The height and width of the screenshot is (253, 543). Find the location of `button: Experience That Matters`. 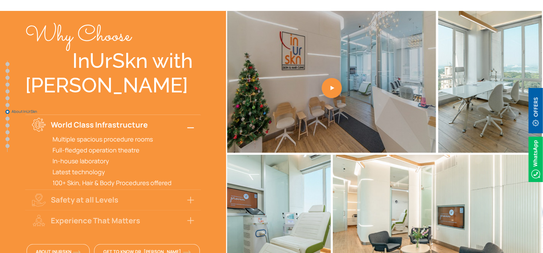

button: Experience That Matters is located at coordinates (113, 220).